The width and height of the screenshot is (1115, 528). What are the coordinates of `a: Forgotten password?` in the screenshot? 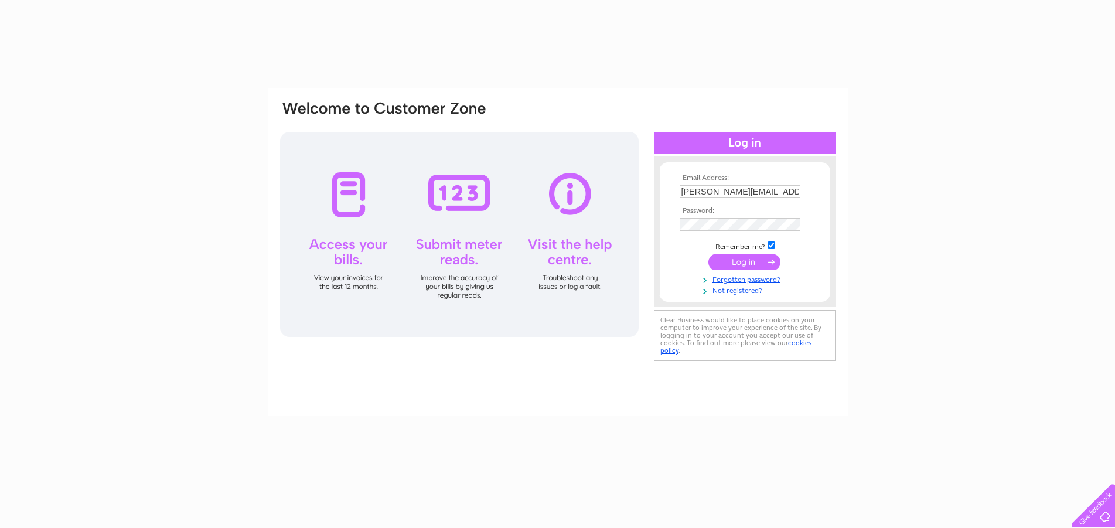 It's located at (746, 278).